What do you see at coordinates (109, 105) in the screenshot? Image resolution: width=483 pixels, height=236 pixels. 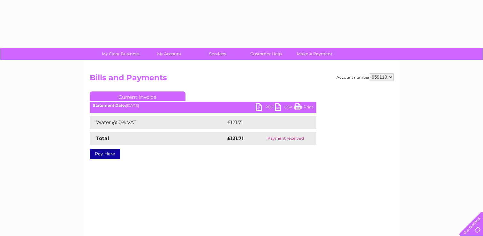 I see `b: Statement Date:` at bounding box center [109, 105].